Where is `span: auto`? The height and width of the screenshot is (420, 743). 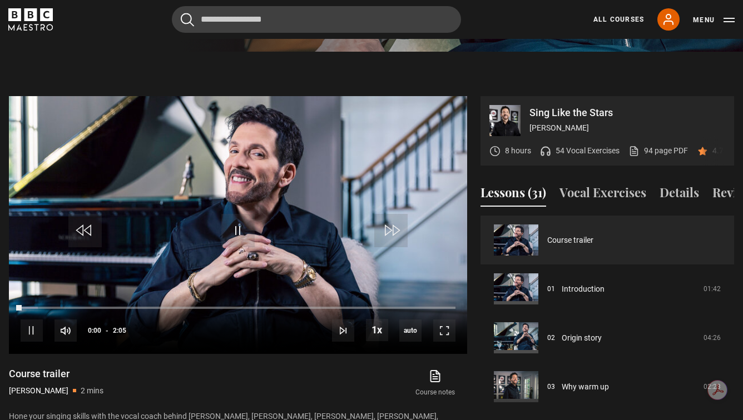 span: auto is located at coordinates (410, 331).